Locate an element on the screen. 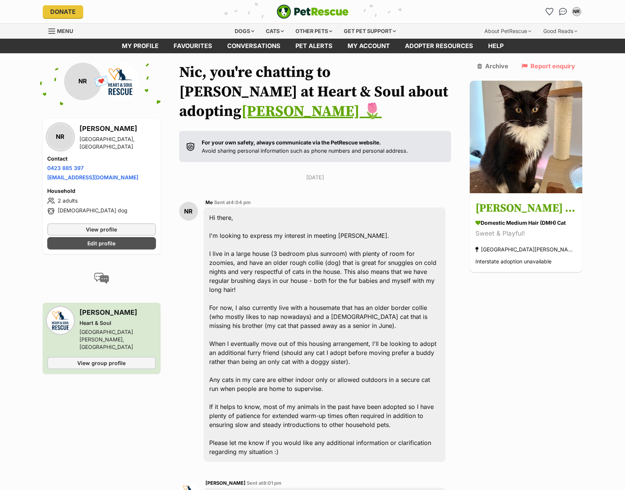  span: Menu is located at coordinates (65, 31).